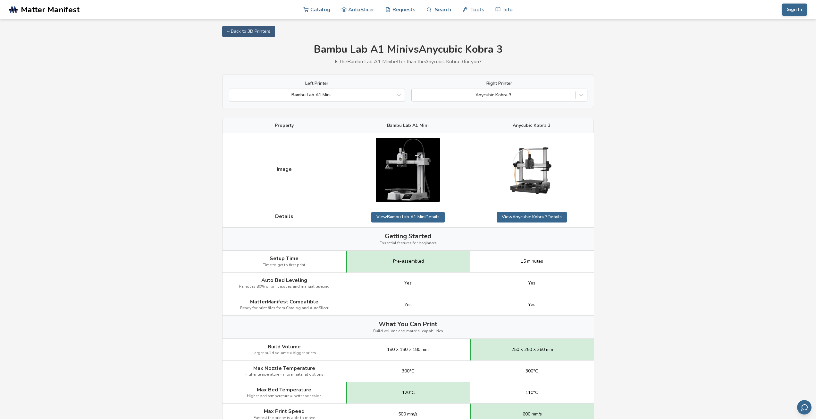 The height and width of the screenshot is (419, 816). I want to click on span: Higher bed temperature = better adhesion, so click(284, 396).